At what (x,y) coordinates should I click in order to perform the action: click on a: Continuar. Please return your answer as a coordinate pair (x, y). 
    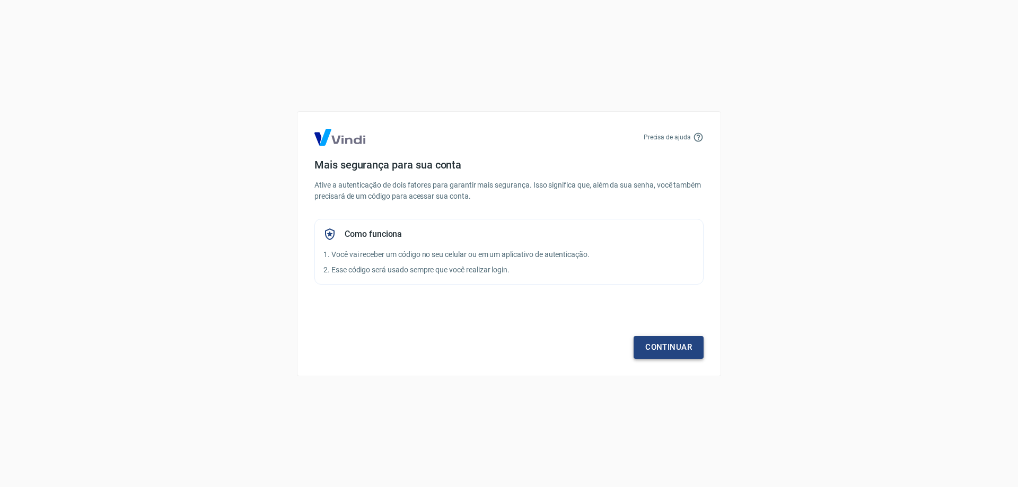
    Looking at the image, I should click on (669, 347).